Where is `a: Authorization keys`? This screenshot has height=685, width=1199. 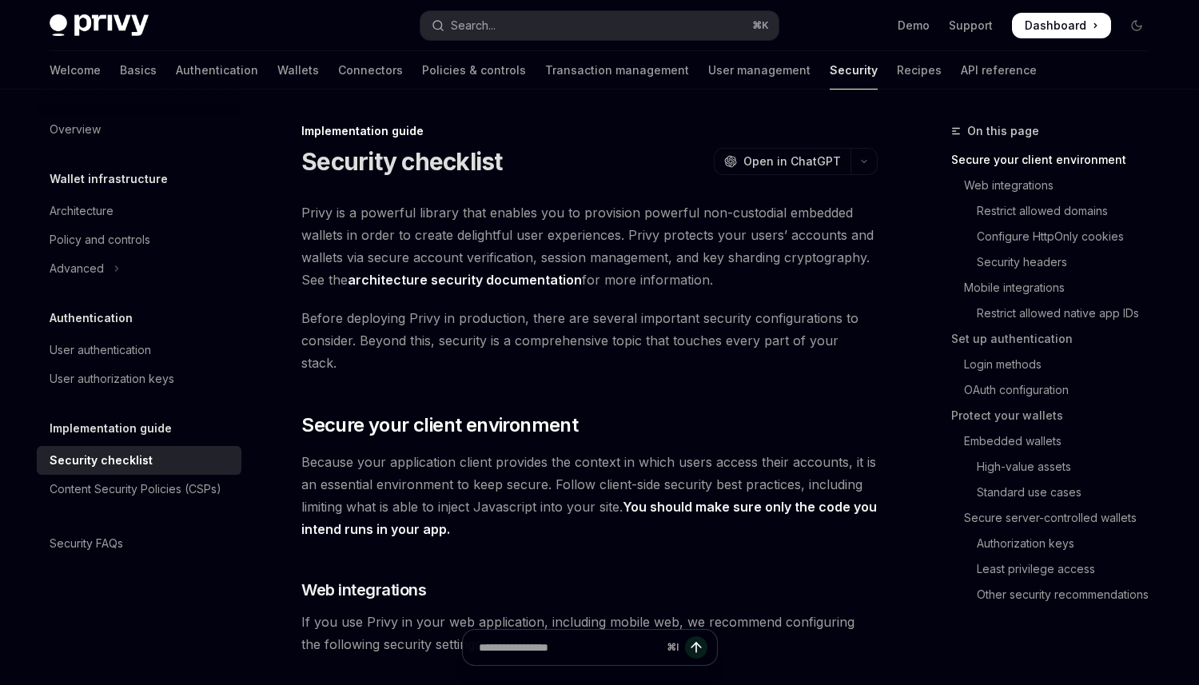 a: Authorization keys is located at coordinates (1057, 544).